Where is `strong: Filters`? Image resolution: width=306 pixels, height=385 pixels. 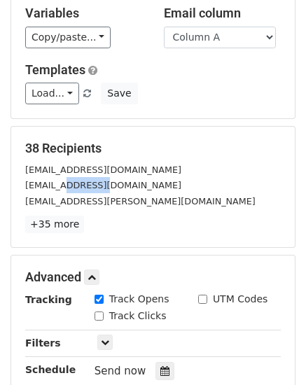
strong: Filters is located at coordinates (43, 343).